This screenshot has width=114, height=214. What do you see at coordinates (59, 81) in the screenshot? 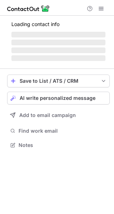
I see `button: save-profile-one-click` at bounding box center [59, 81].